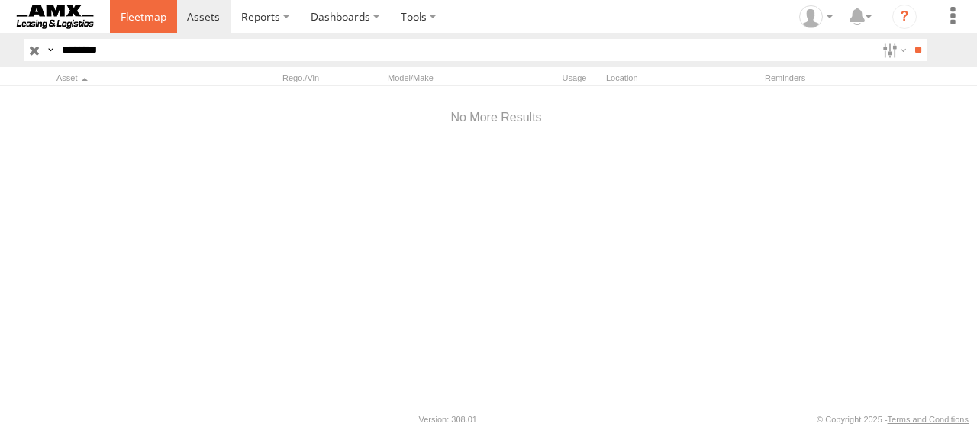 The width and height of the screenshot is (977, 427). What do you see at coordinates (445, 78) in the screenshot?
I see `div: Model/Make` at bounding box center [445, 78].